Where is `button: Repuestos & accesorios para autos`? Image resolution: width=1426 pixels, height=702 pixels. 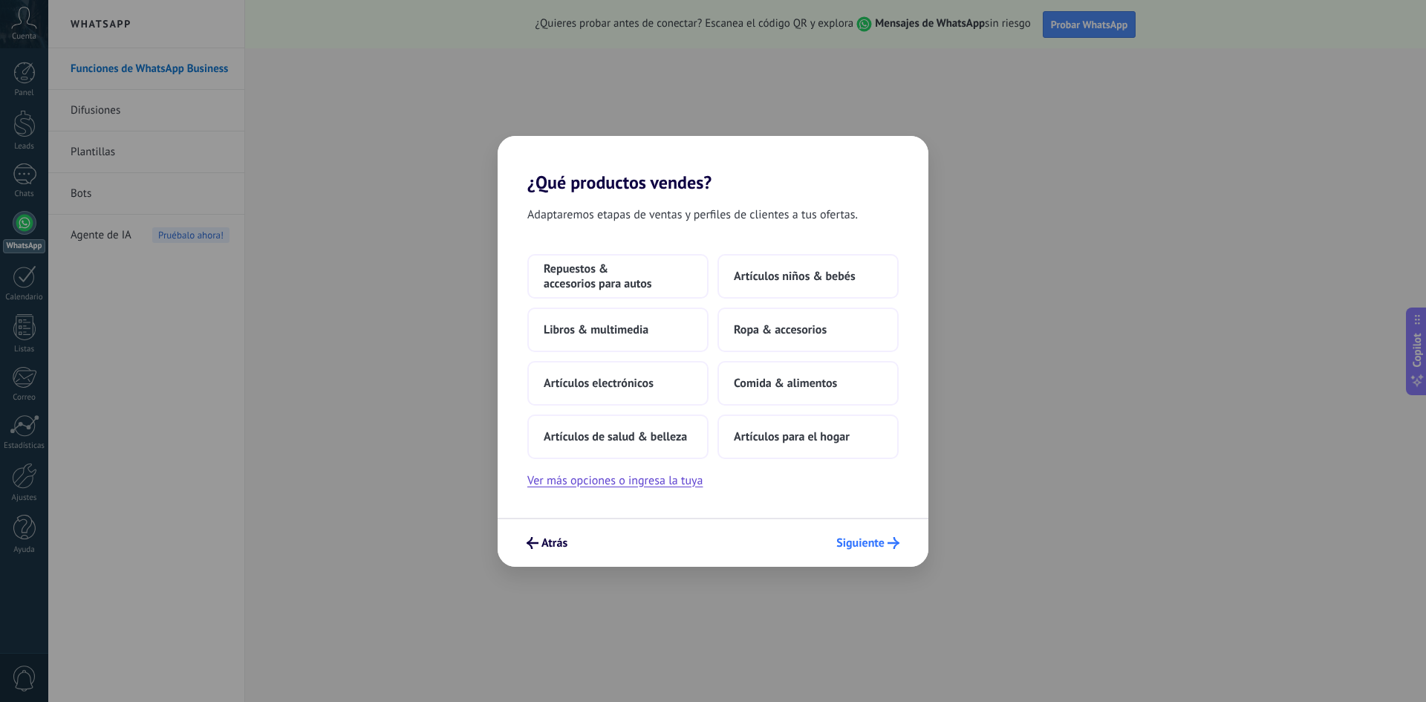 button: Repuestos & accesorios para autos is located at coordinates (618, 276).